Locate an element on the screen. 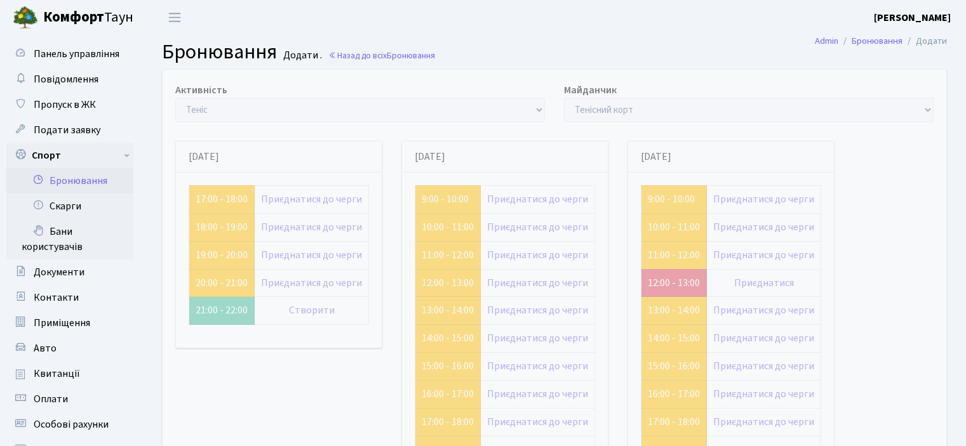 Image resolution: width=966 pixels, height=446 pixels. li: Додати is located at coordinates (924, 41).